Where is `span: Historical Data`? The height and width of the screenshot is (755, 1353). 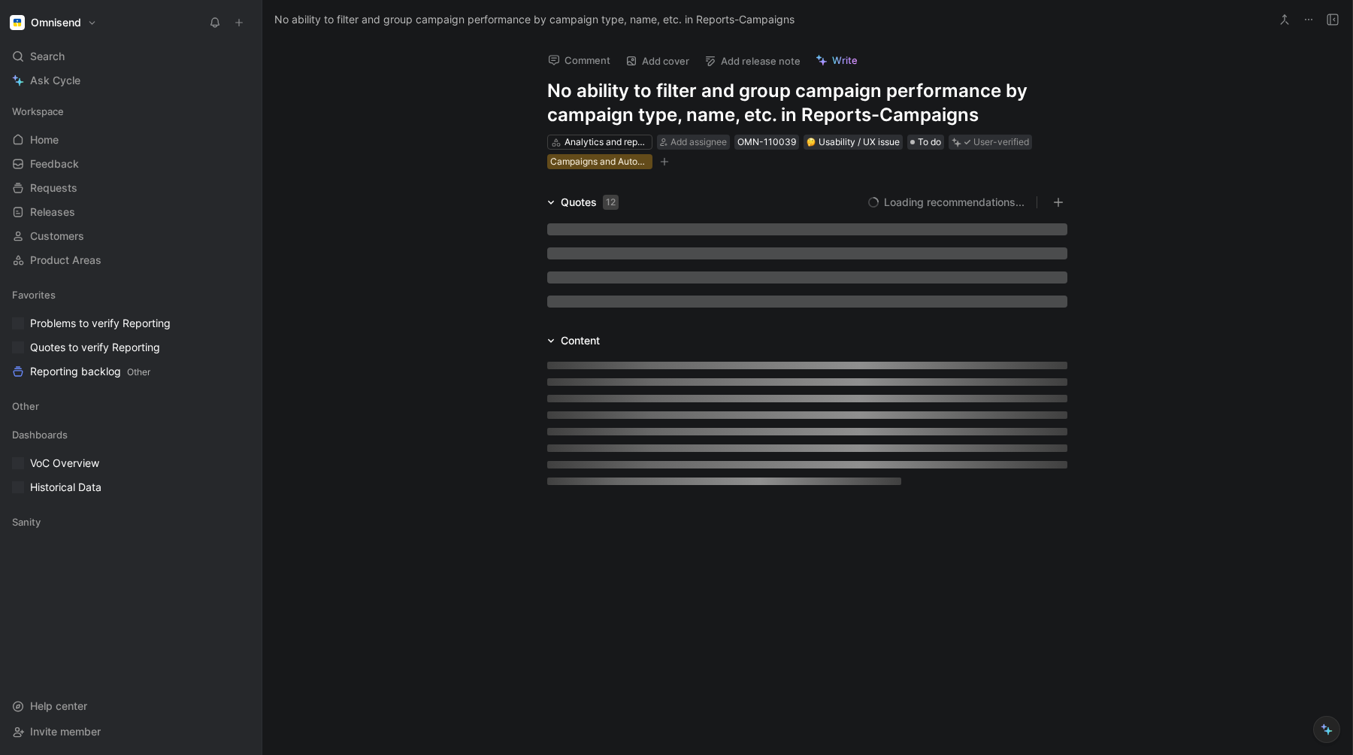 span: Historical Data is located at coordinates (65, 487).